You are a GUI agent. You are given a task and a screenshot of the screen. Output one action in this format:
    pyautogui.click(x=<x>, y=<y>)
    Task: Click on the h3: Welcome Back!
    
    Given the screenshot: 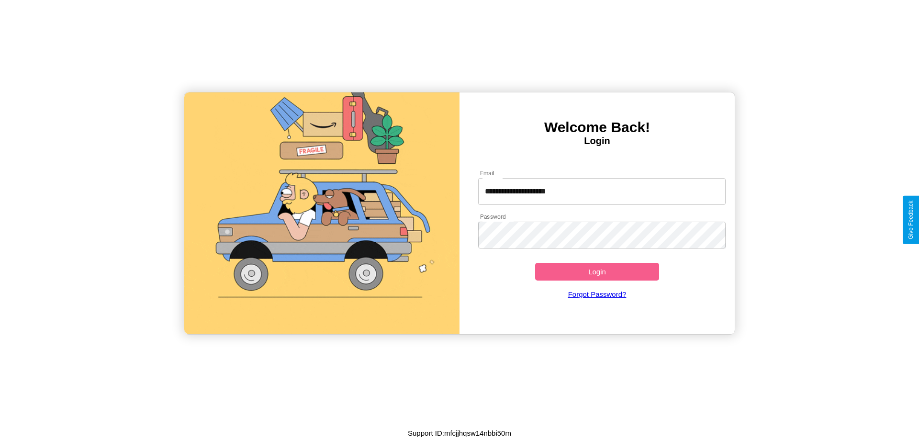 What is the action you would take?
    pyautogui.click(x=597, y=127)
    